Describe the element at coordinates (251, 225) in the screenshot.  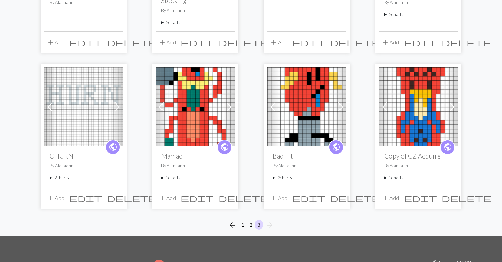
I see `nav: Page navigation` at that location.